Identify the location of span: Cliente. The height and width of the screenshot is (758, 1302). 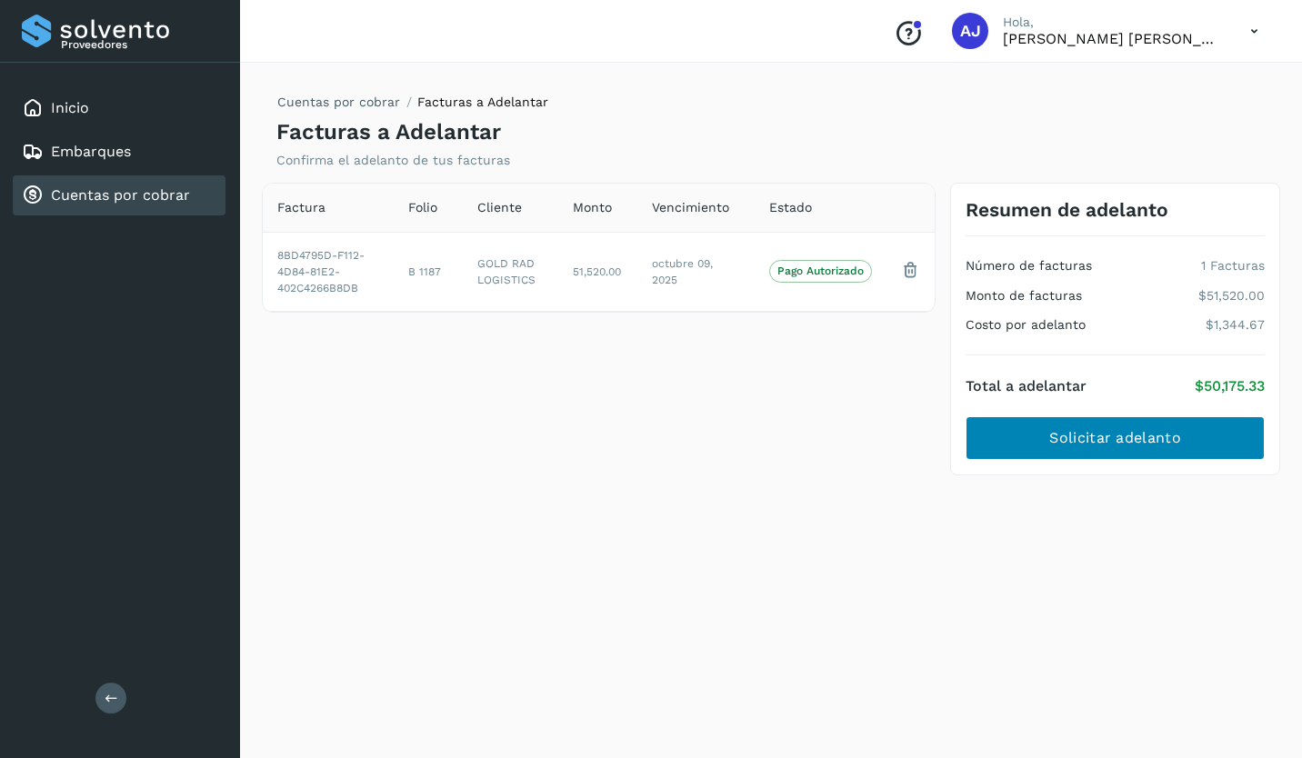
(499, 207).